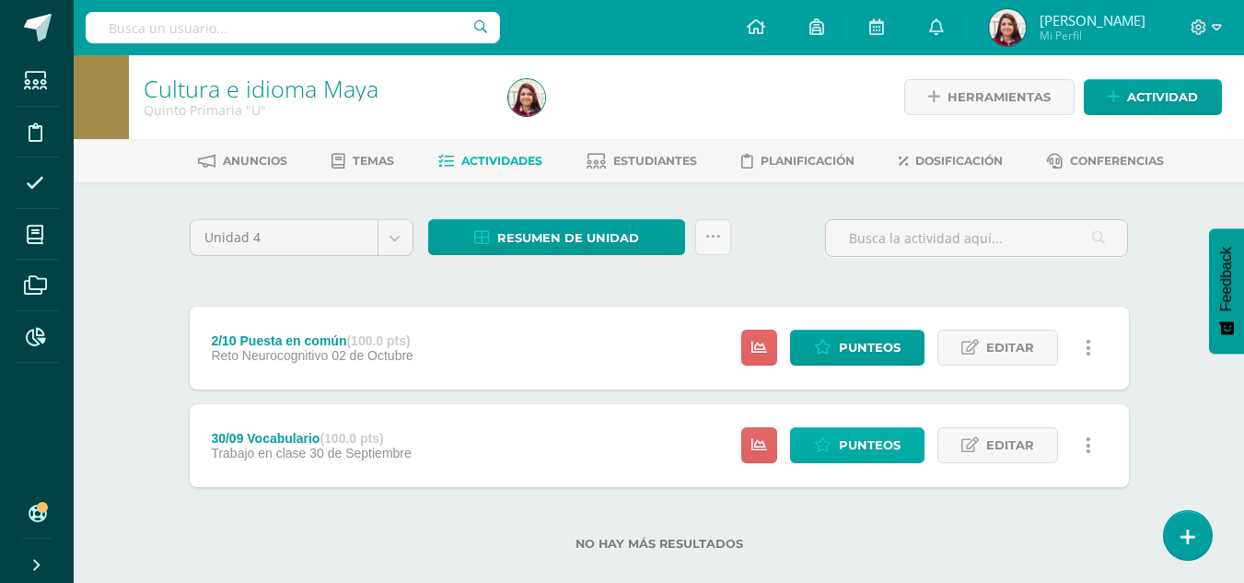 This screenshot has height=583, width=1244. What do you see at coordinates (1226, 291) in the screenshot?
I see `button: Feedback - Mostrar encuesta` at bounding box center [1226, 291].